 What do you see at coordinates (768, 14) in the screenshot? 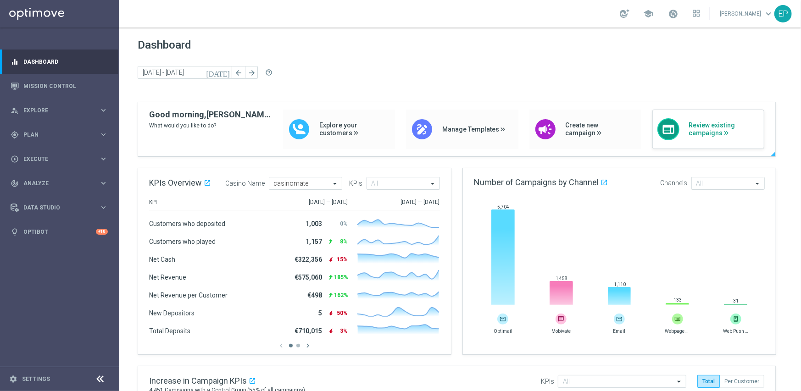
I see `span: keyboard_arrow_down` at bounding box center [768, 14].